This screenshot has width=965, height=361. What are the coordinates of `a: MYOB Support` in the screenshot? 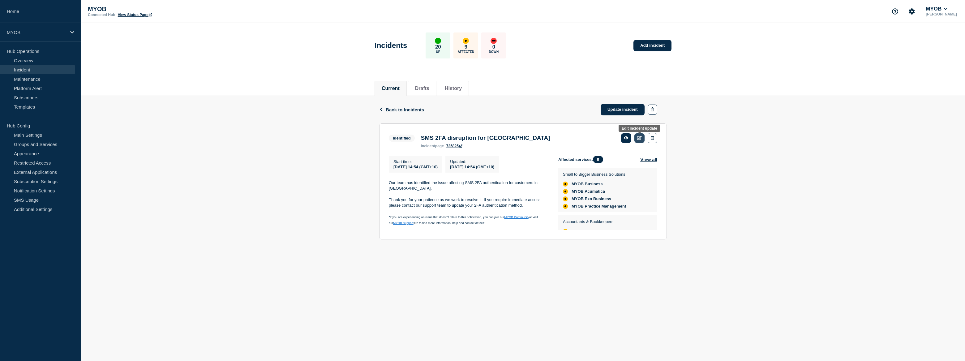 It's located at (403, 223).